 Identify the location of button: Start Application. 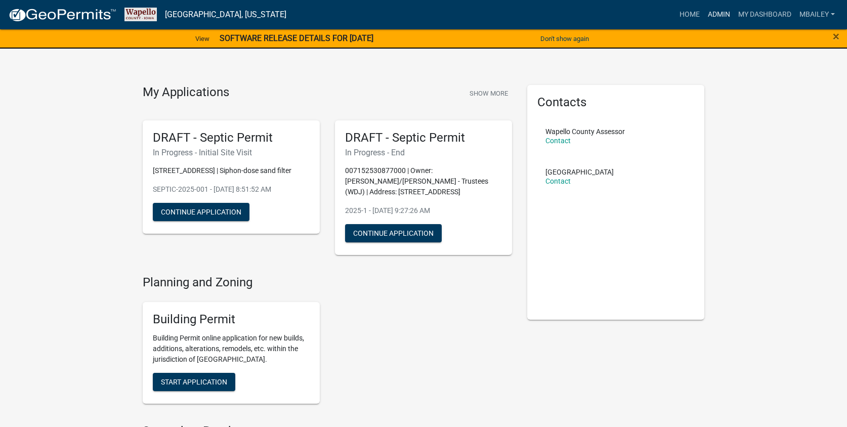
(194, 382).